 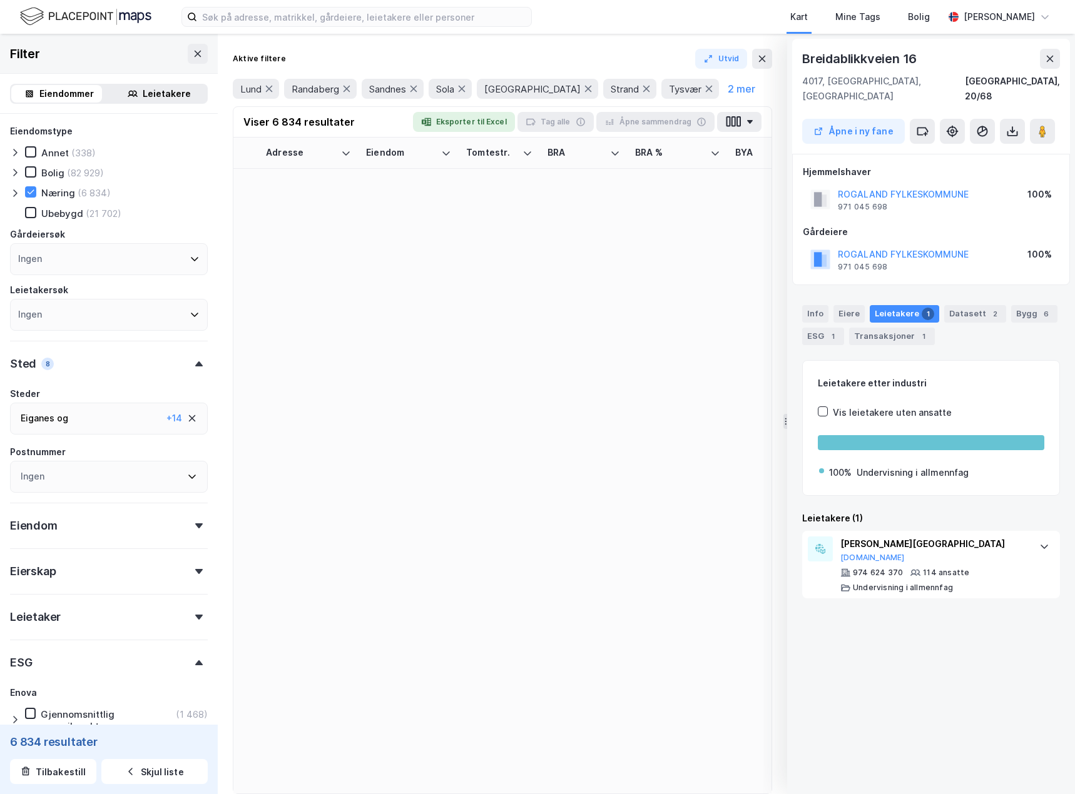 I want to click on div: Aktive filtere, so click(x=259, y=59).